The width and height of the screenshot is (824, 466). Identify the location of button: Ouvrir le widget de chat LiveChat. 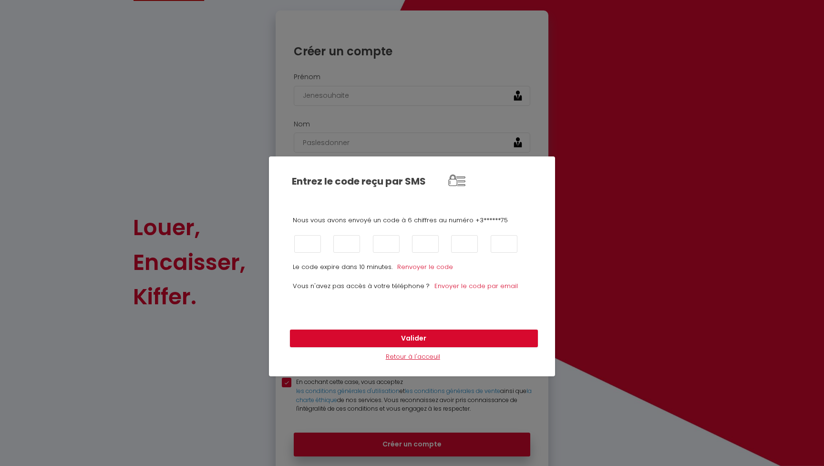
(22, 18).